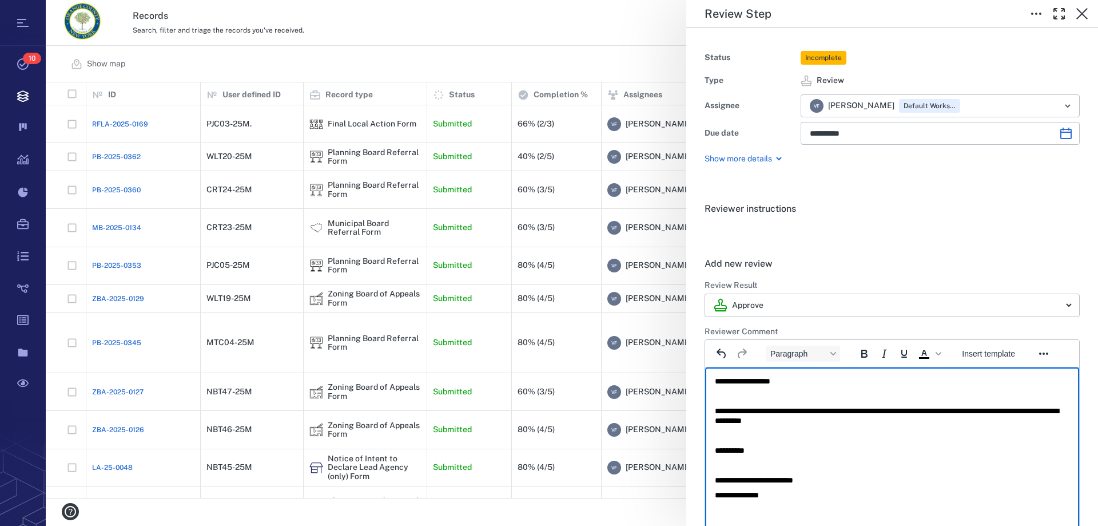  I want to click on button: Underline, so click(904, 353).